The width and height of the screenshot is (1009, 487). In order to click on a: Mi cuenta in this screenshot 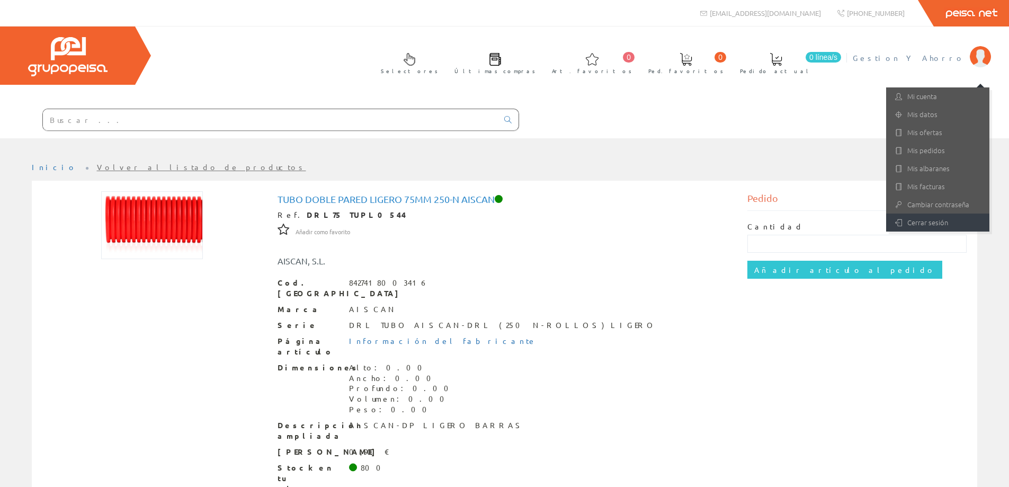, I will do `click(937, 96)`.